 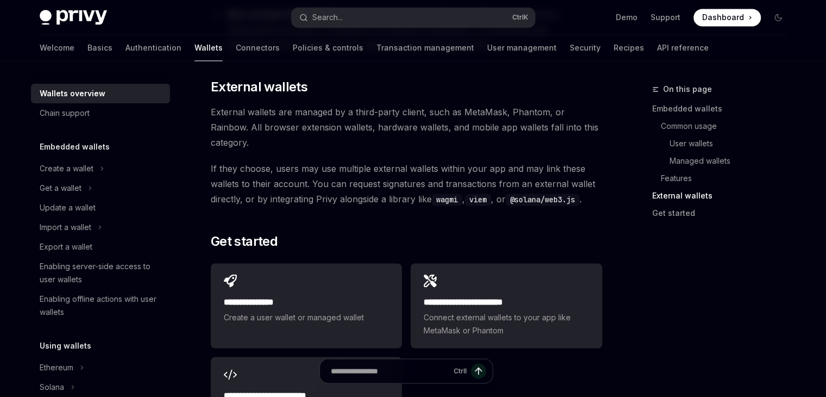 I want to click on div: Solana, so click(x=52, y=387).